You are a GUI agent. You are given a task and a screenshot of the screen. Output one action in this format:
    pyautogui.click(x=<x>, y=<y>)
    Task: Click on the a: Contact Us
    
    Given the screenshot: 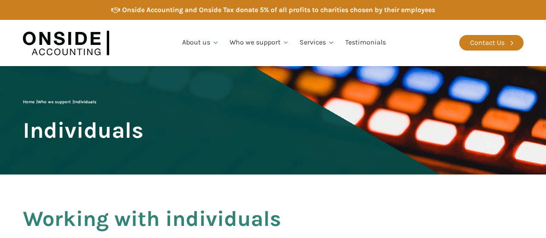 What is the action you would take?
    pyautogui.click(x=492, y=43)
    